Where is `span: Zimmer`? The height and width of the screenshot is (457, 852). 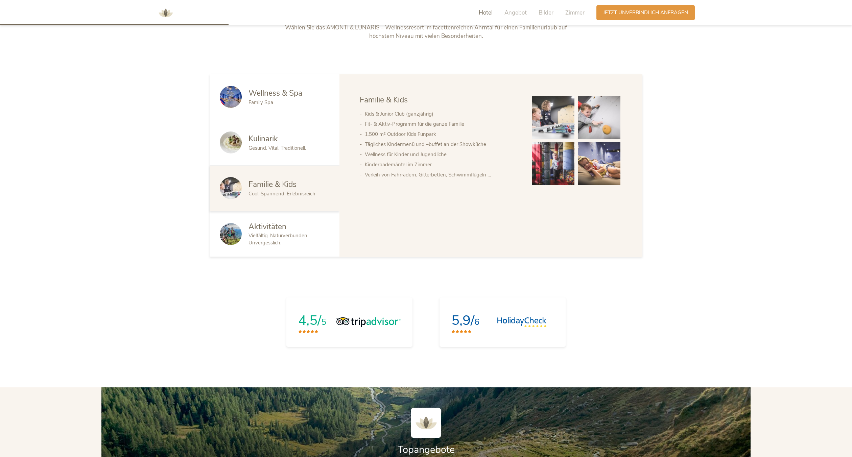
span: Zimmer is located at coordinates (575, 13).